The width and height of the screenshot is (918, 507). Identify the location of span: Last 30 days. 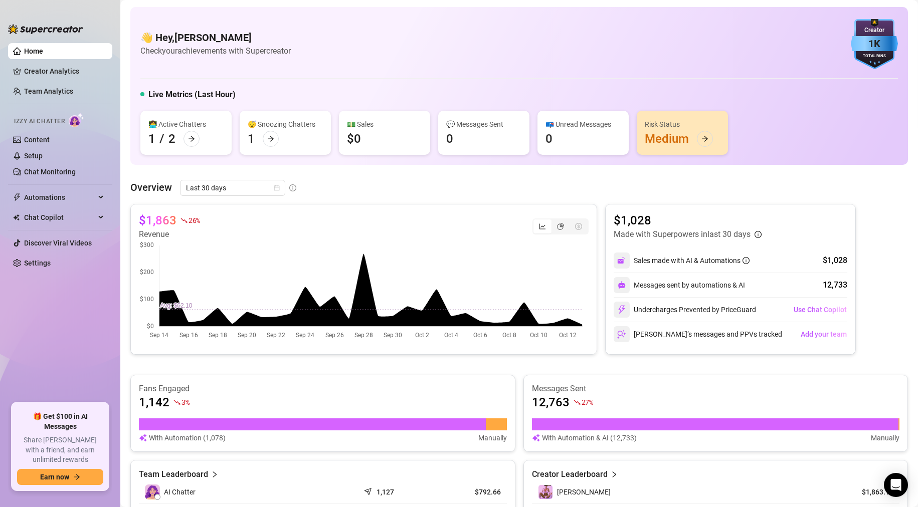
(233, 188).